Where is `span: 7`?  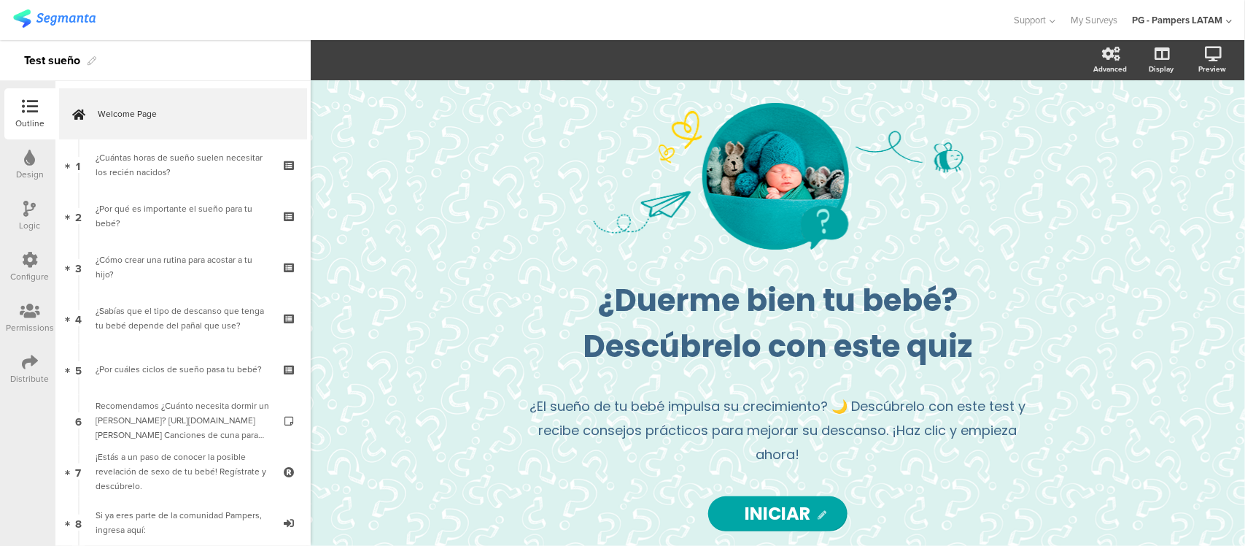 span: 7 is located at coordinates (79, 471).